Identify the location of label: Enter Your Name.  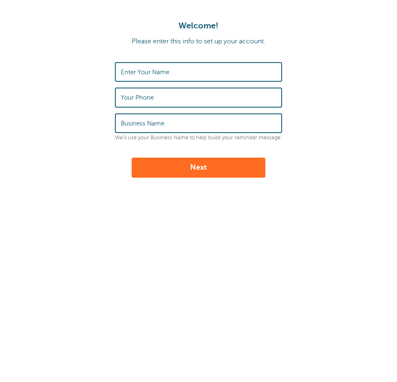
(145, 72).